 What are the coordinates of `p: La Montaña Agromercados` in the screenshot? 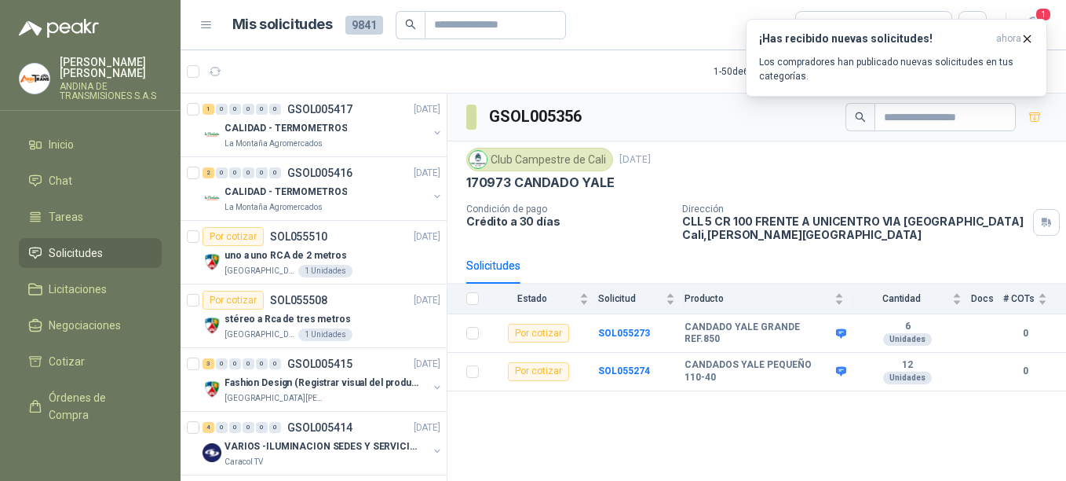 It's located at (273, 144).